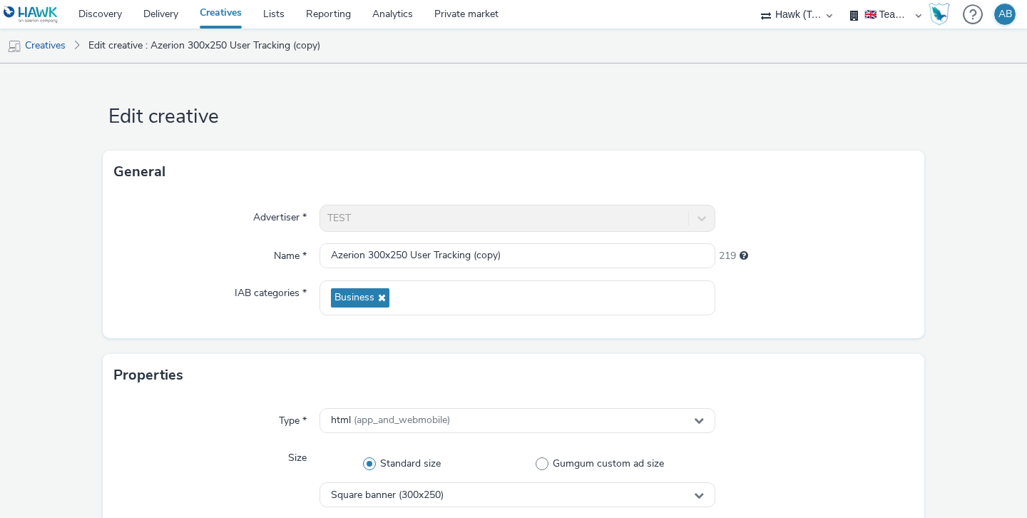 The image size is (1027, 518). I want to click on label: Size, so click(297, 455).